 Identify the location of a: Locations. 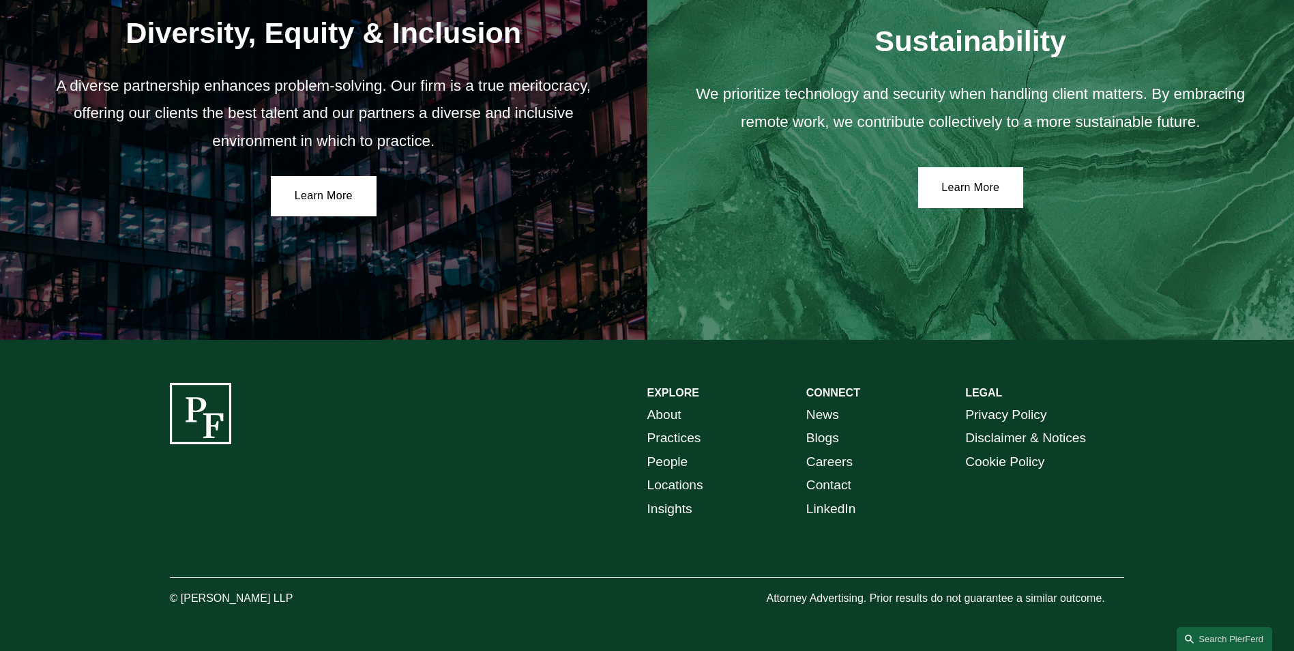
(675, 485).